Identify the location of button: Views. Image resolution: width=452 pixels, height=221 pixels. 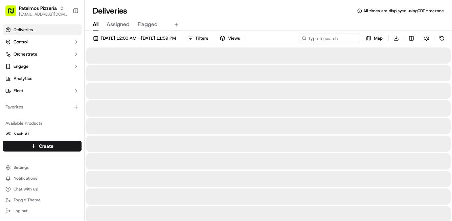
(230, 38).